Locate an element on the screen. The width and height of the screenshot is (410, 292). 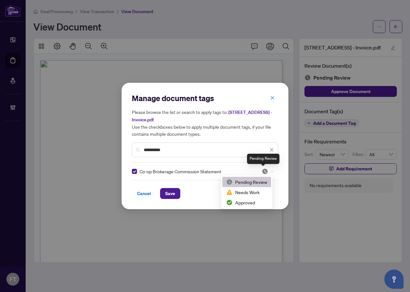
div: Needs Work is located at coordinates (247, 192).